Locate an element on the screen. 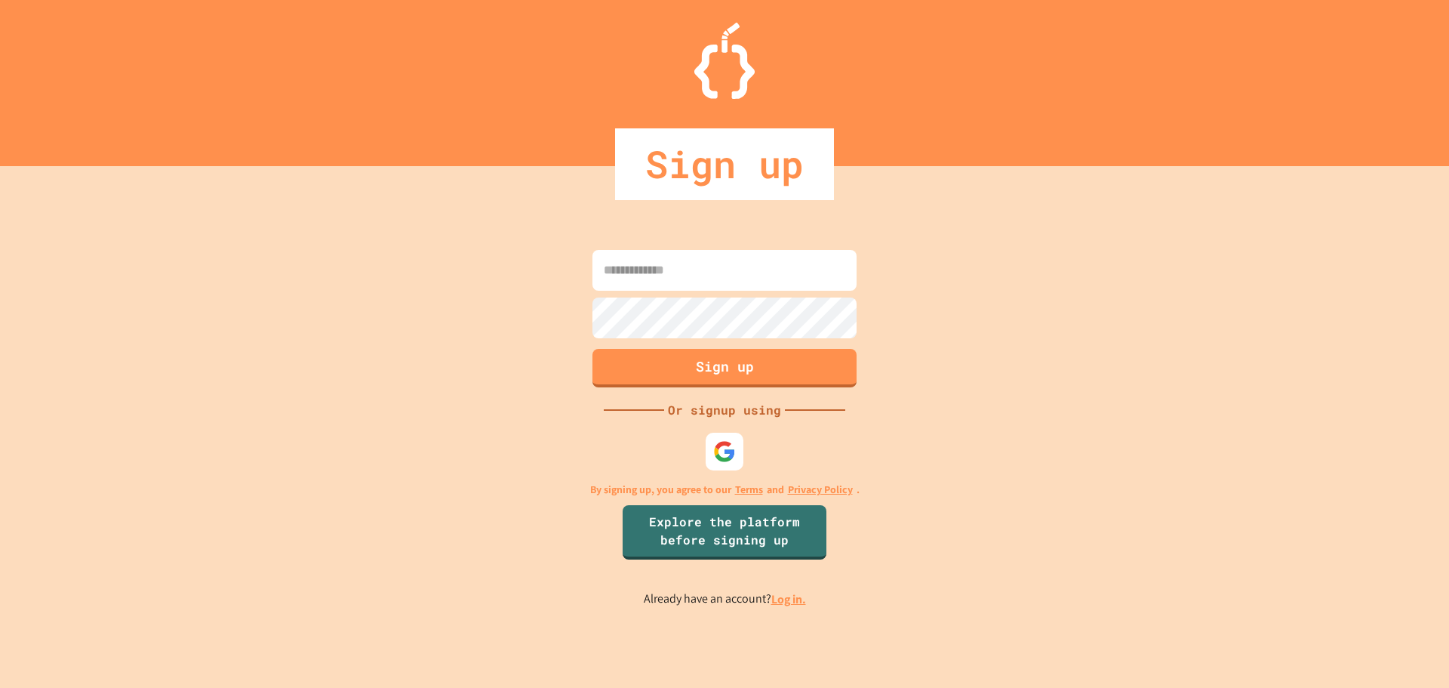 This screenshot has width=1449, height=688. img: Logo.svg is located at coordinates (725, 60).